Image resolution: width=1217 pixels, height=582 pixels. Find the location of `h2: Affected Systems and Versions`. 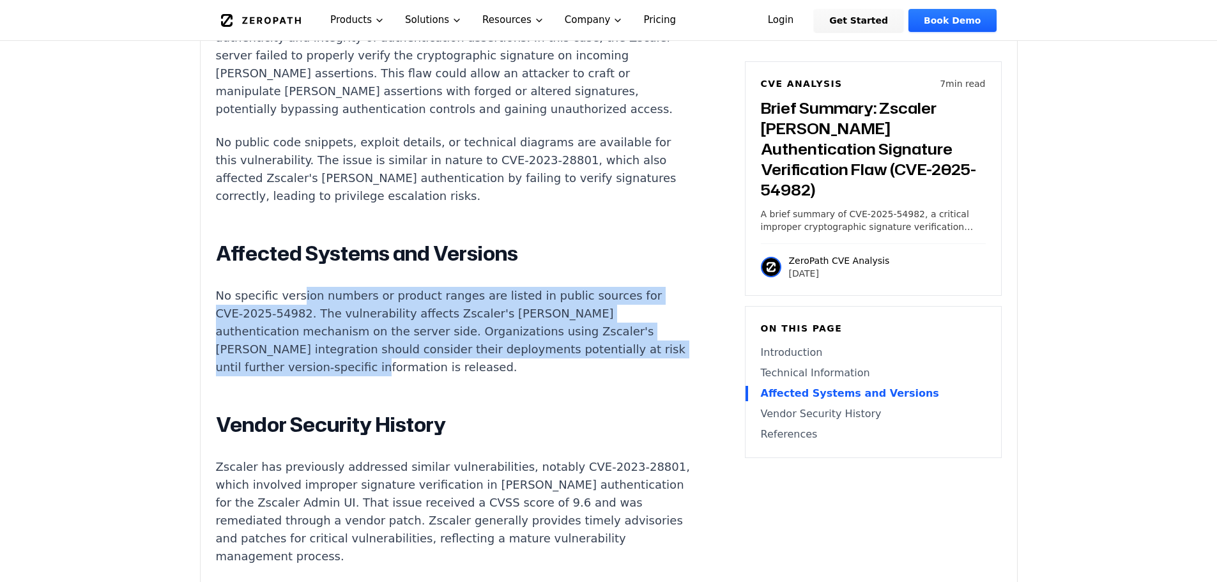

h2: Affected Systems and Versions is located at coordinates (454, 254).